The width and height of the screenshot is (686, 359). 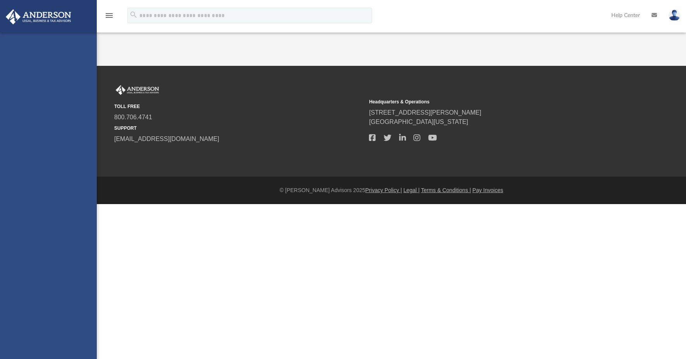 What do you see at coordinates (411, 190) in the screenshot?
I see `a: Legal |` at bounding box center [411, 190].